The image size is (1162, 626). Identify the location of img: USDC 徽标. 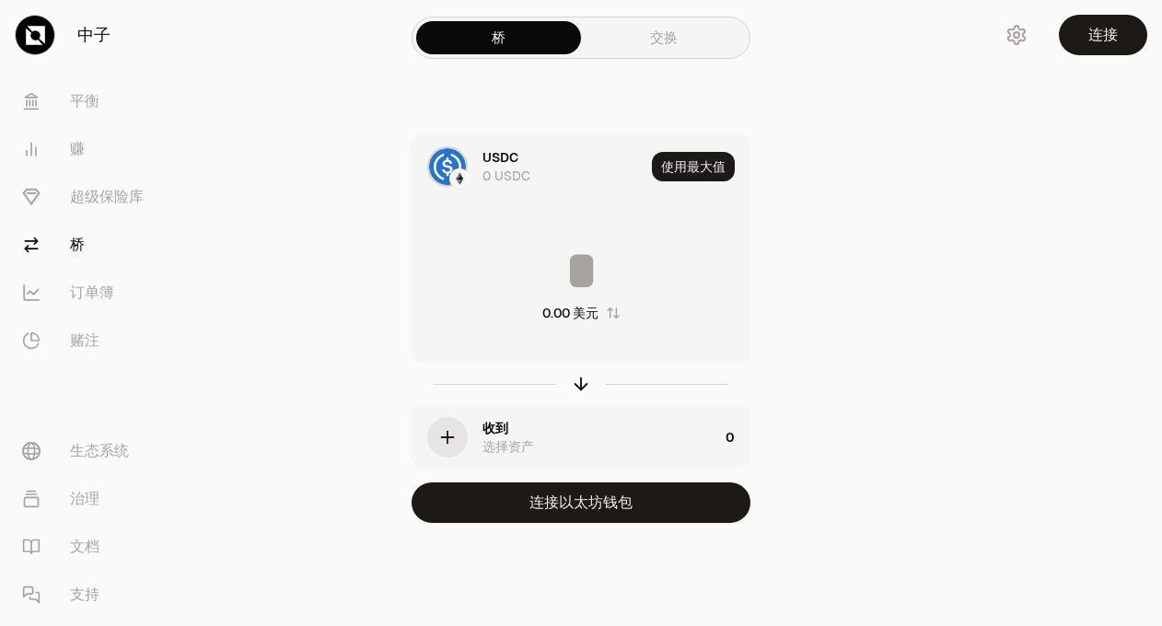
(448, 167).